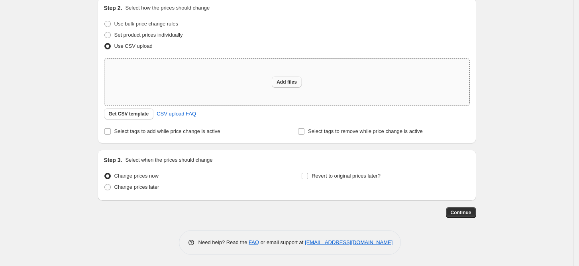 Image resolution: width=579 pixels, height=266 pixels. I want to click on span: Revert to original prices later?, so click(346, 176).